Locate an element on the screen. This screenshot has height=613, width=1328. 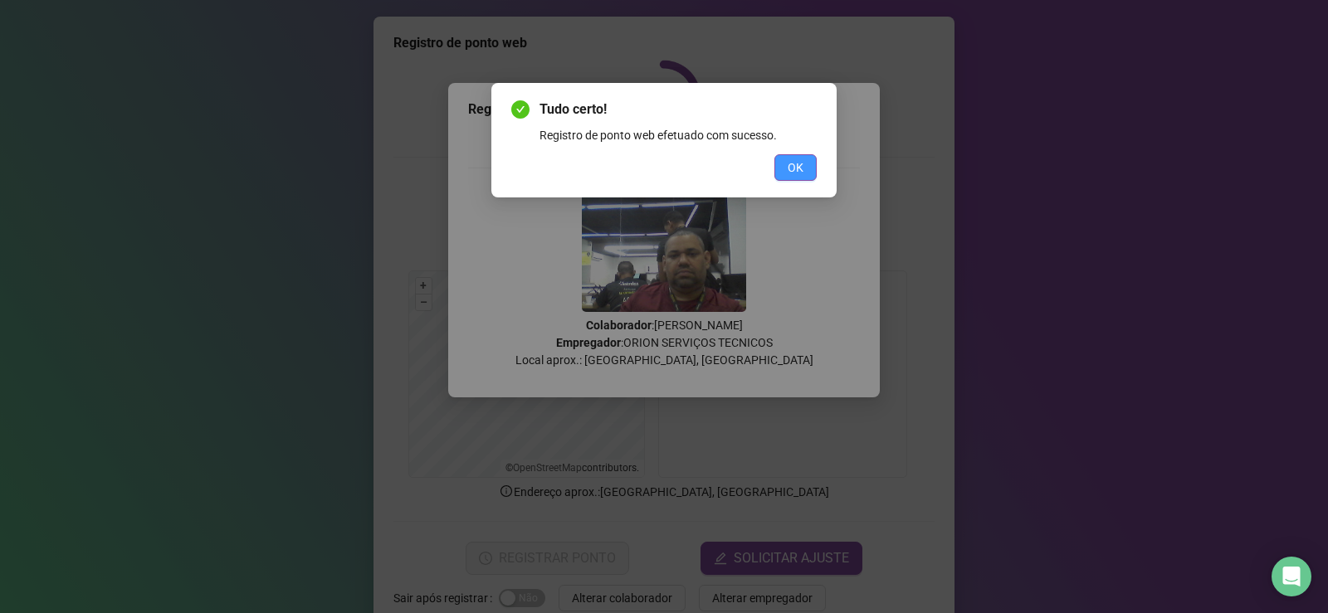
div: Open Intercom Messenger is located at coordinates (1291, 577).